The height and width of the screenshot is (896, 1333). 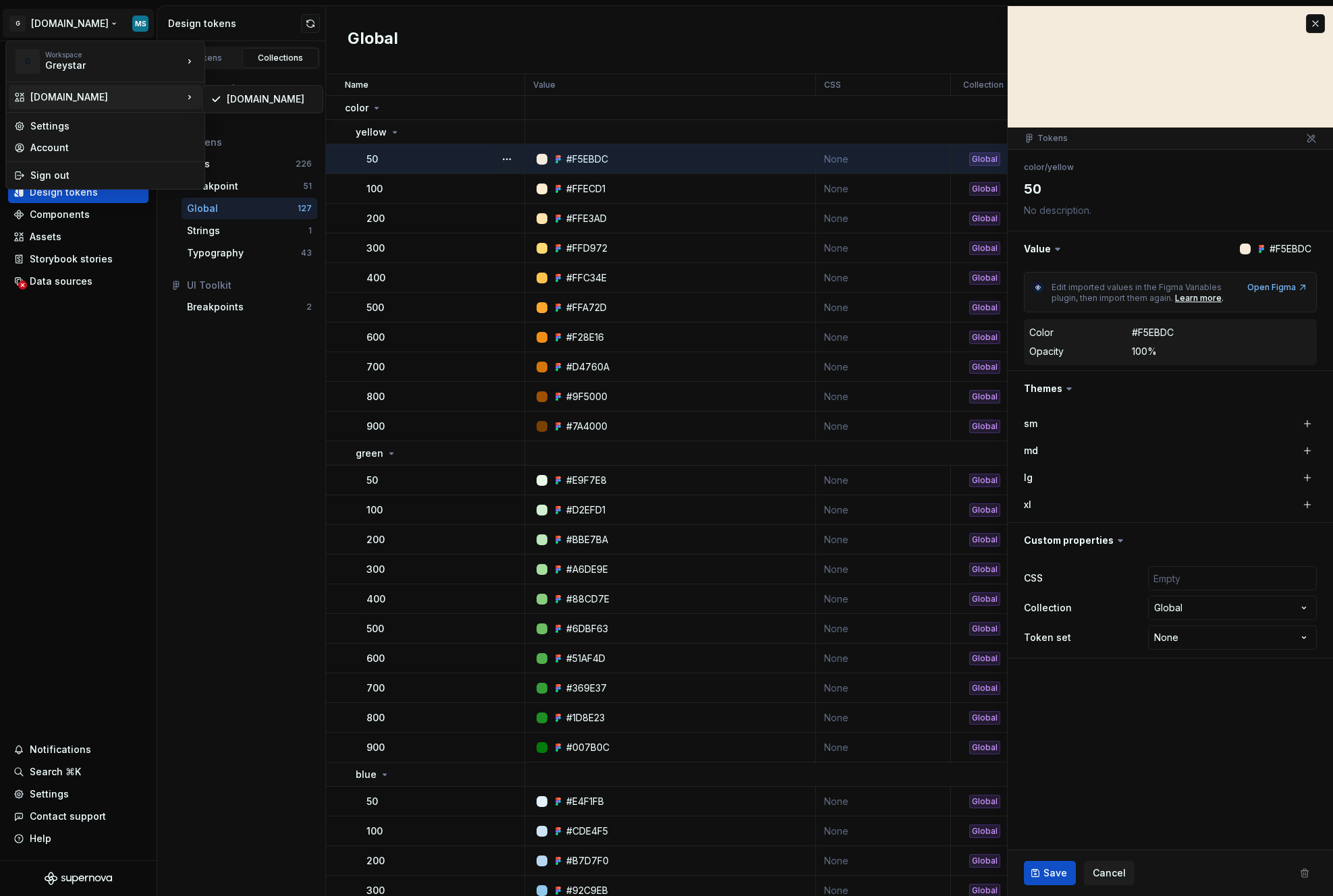 What do you see at coordinates (114, 148) in the screenshot?
I see `div: Account` at bounding box center [114, 148].